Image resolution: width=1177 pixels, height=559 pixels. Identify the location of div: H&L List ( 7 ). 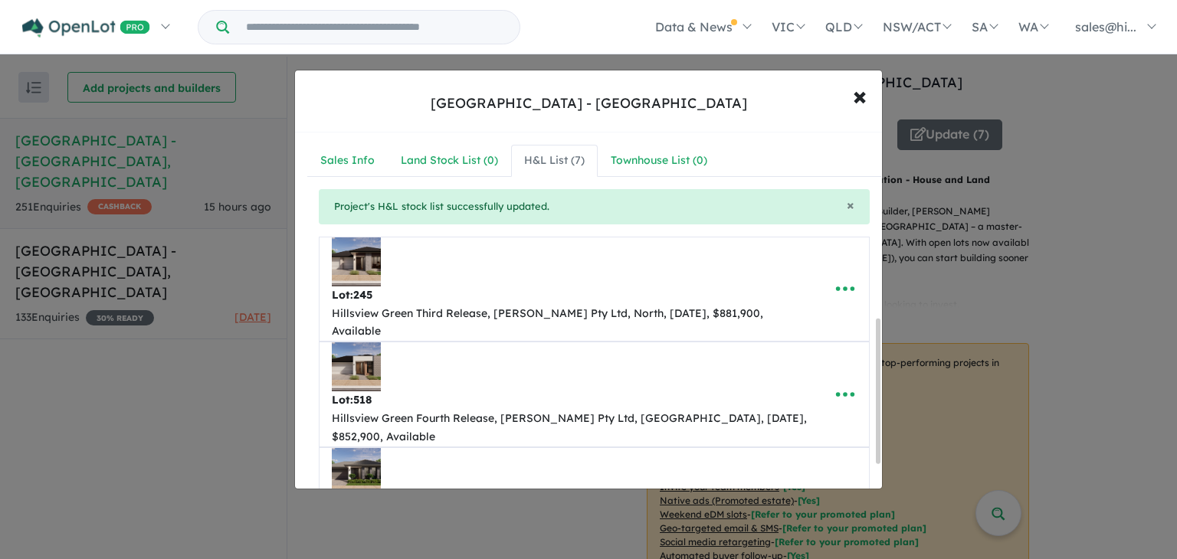
(554, 161).